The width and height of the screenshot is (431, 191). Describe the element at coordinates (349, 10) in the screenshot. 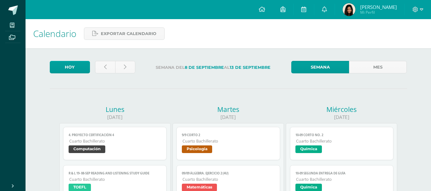

I see `img: b3a8aefbe2e94f7df0e575cc79ce3014.png` at that location.